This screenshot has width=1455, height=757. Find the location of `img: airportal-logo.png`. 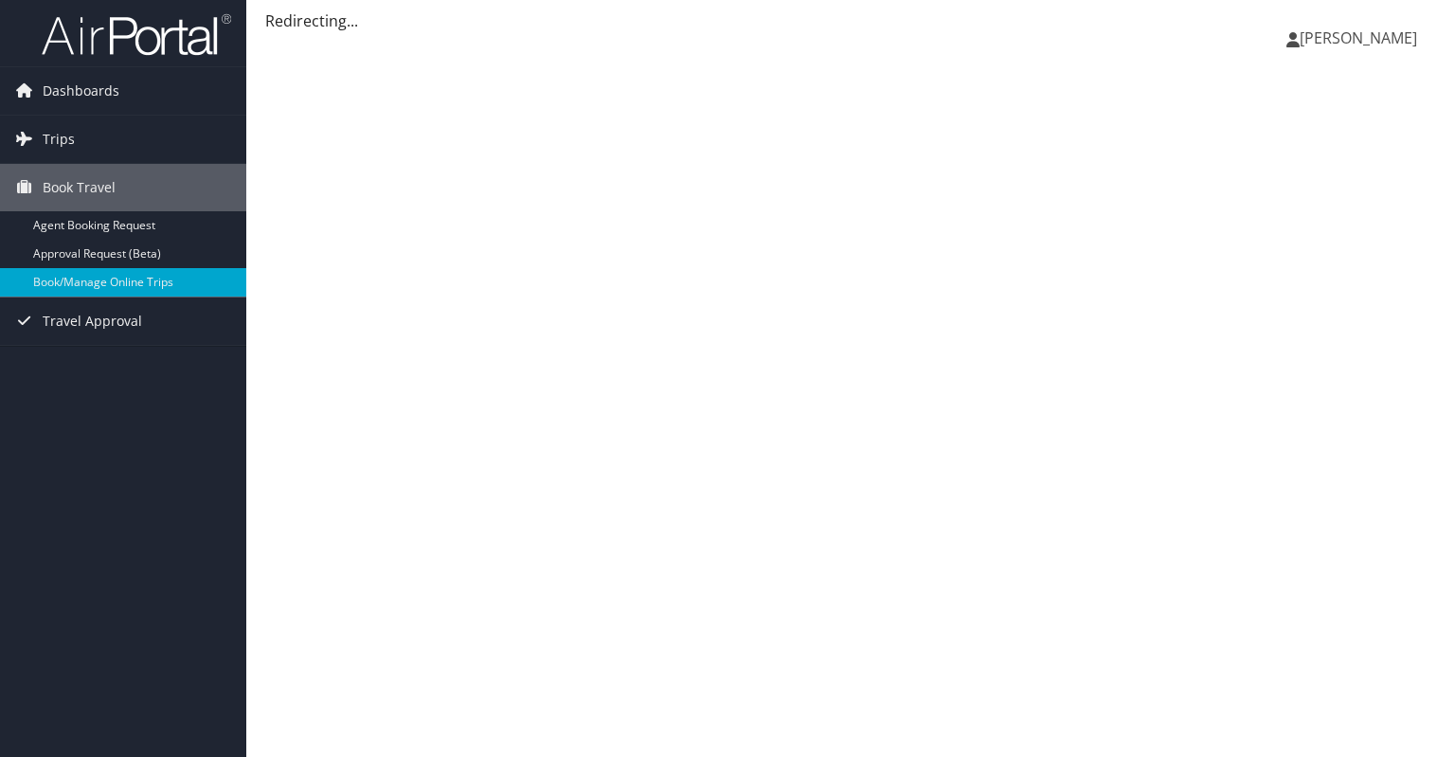

img: airportal-logo.png is located at coordinates (136, 34).